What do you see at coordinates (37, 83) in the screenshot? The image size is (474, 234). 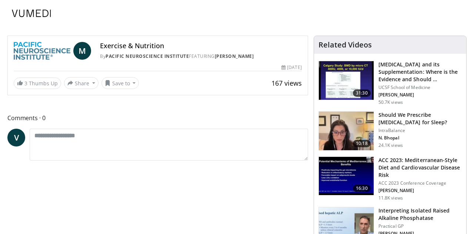 I see `a: 3 Thumbs Up` at bounding box center [37, 83].